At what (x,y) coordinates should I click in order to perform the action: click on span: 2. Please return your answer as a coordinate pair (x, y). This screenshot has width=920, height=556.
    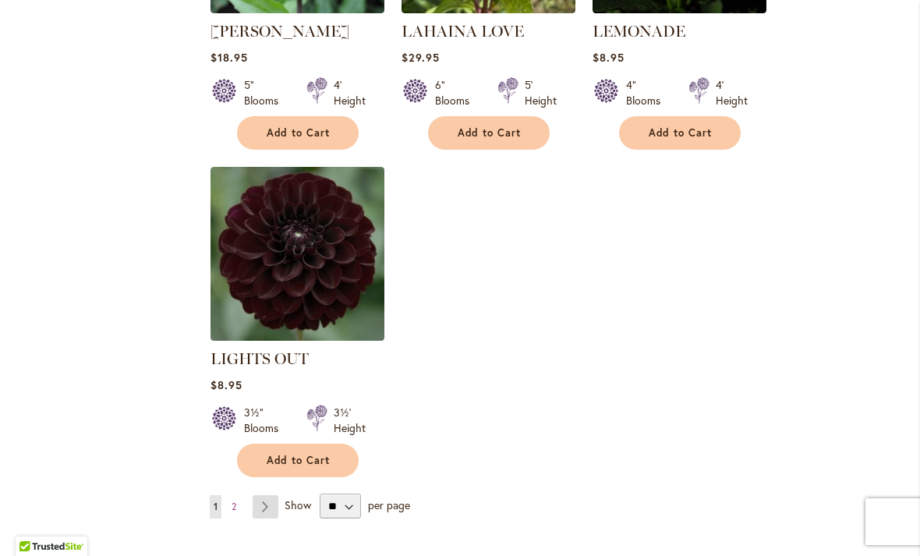
    Looking at the image, I should click on (234, 506).